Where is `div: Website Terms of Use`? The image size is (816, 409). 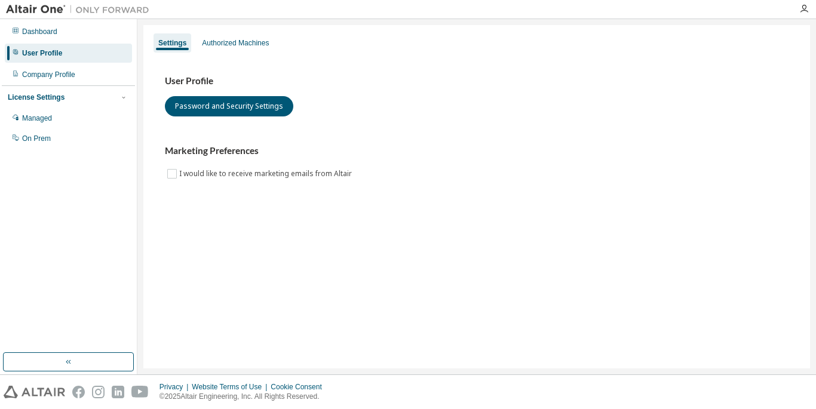 div: Website Terms of Use is located at coordinates (231, 387).